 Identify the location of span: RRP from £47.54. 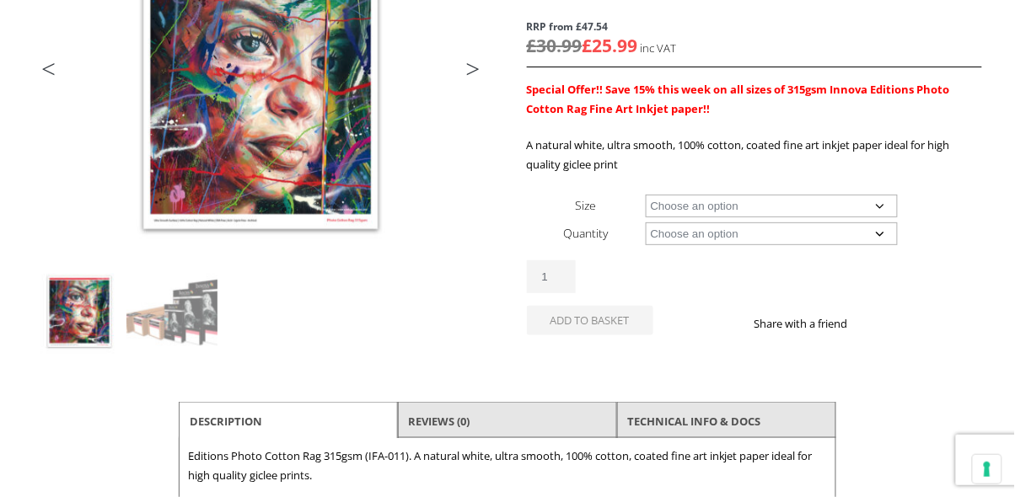
(754, 26).